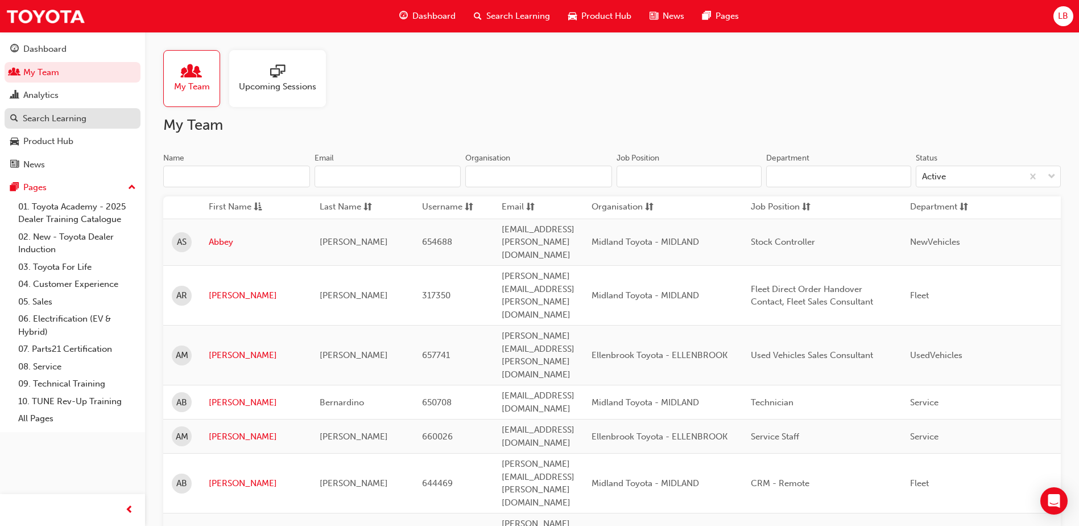 The image size is (1079, 526). I want to click on a: car-iconProduct Hub, so click(600, 16).